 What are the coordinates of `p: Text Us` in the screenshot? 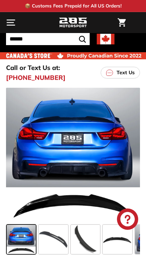 It's located at (126, 73).